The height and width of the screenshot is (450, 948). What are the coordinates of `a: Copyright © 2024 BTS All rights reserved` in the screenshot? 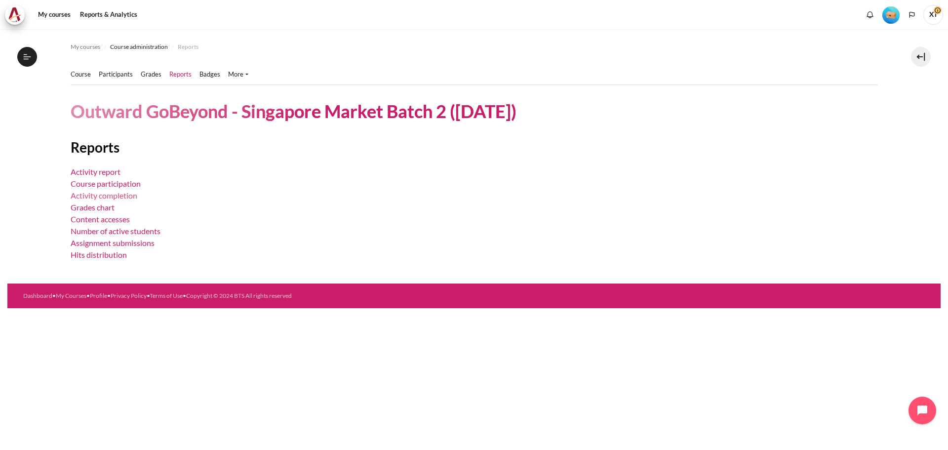 It's located at (239, 295).